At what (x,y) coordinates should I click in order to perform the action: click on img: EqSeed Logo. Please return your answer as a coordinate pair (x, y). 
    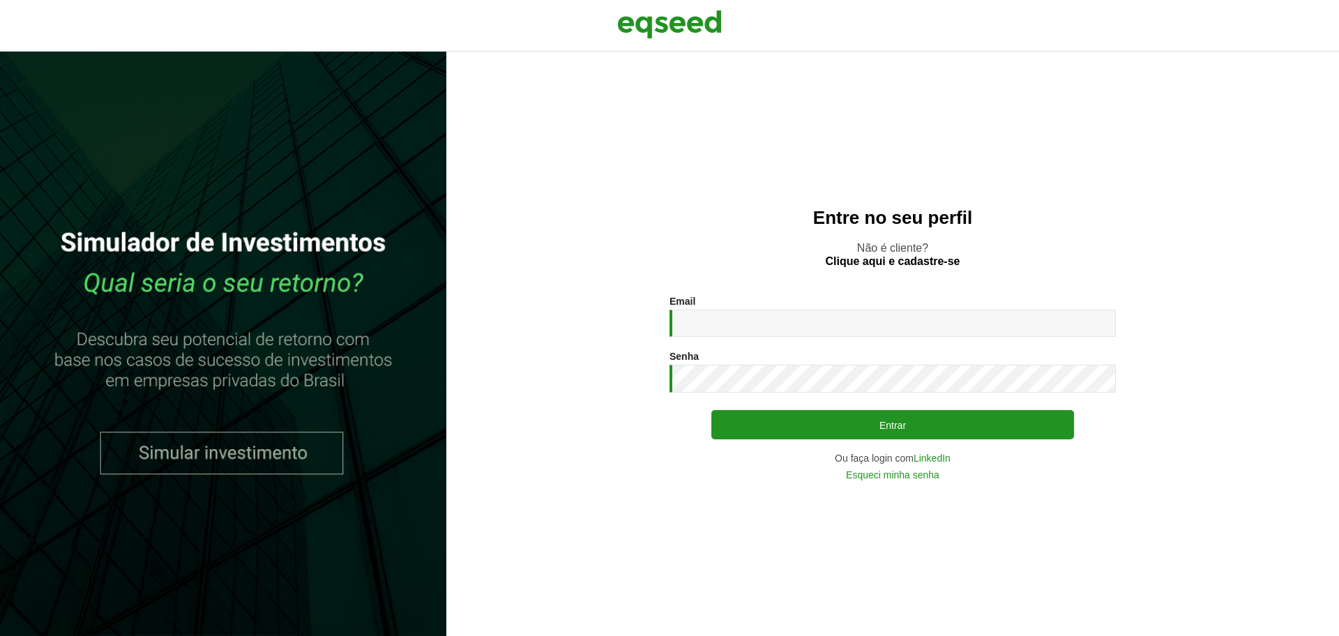
    Looking at the image, I should click on (670, 24).